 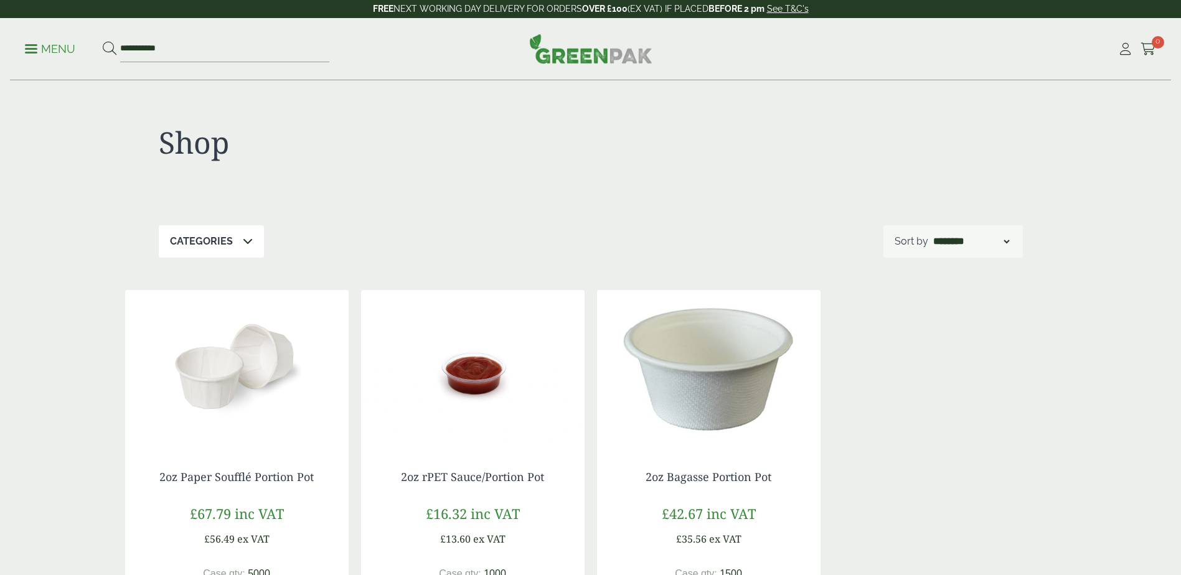 What do you see at coordinates (709, 368) in the screenshot?
I see `img: 2830014G 2oz Bagasse Portion Pot` at bounding box center [709, 368].